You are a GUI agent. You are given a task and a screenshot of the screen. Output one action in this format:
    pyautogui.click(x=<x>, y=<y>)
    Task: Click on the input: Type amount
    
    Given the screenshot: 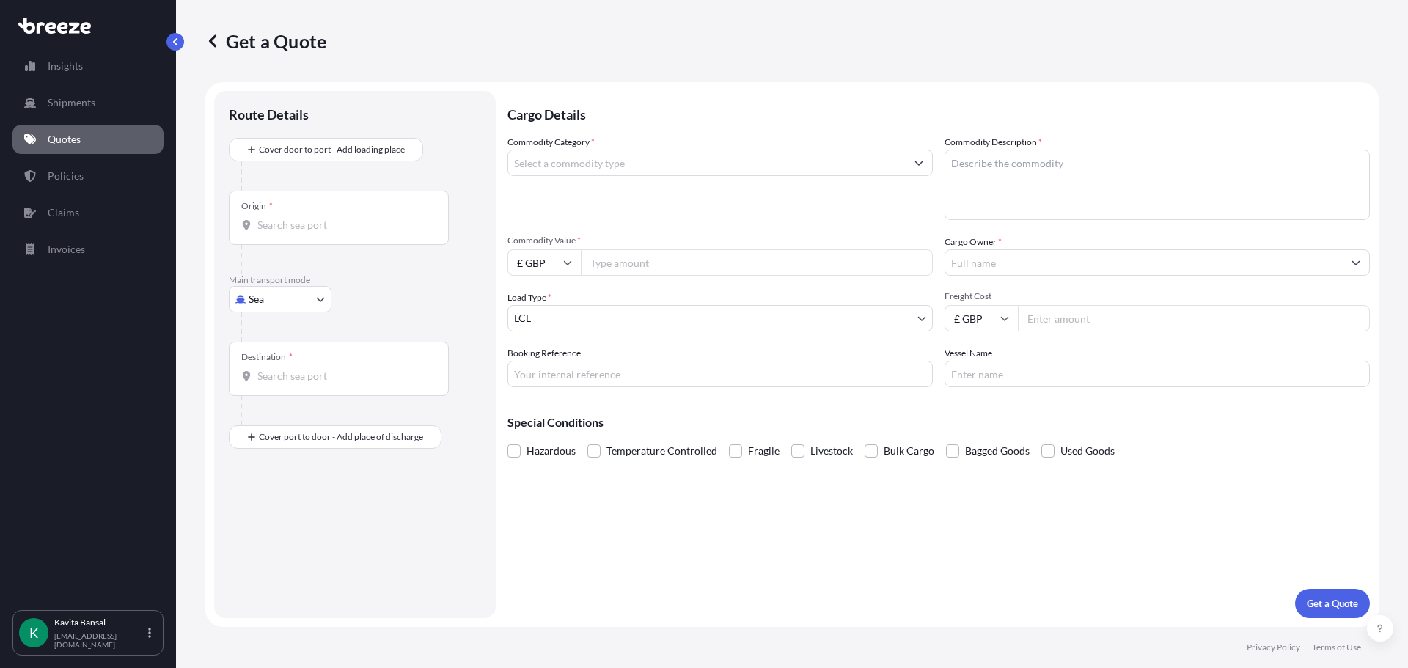 What is the action you would take?
    pyautogui.click(x=757, y=263)
    